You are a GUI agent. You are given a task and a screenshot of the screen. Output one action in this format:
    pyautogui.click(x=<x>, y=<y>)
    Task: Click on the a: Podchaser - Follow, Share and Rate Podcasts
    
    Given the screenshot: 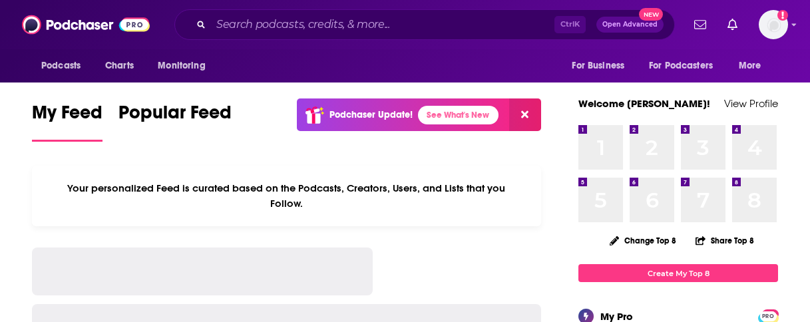 What is the action you would take?
    pyautogui.click(x=86, y=25)
    